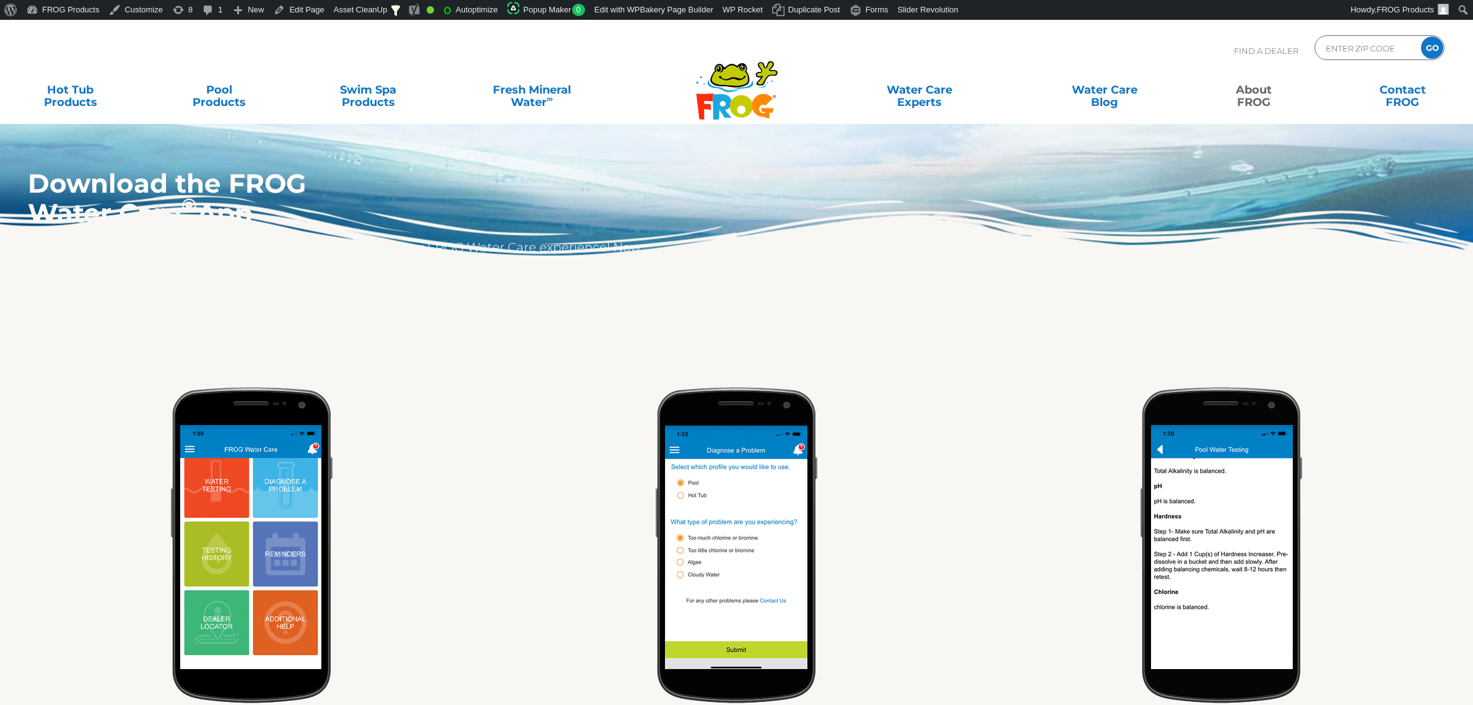  What do you see at coordinates (1406, 9) in the screenshot?
I see `span: FROG Products` at bounding box center [1406, 9].